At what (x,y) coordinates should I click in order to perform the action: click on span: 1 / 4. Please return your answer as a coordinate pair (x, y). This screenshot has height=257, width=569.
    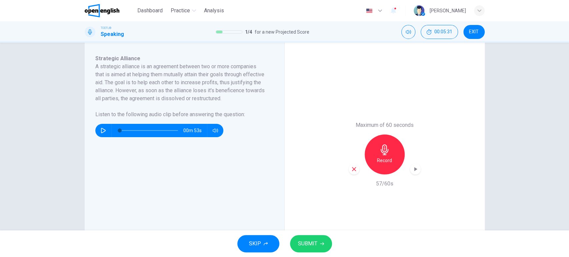
    Looking at the image, I should click on (248, 32).